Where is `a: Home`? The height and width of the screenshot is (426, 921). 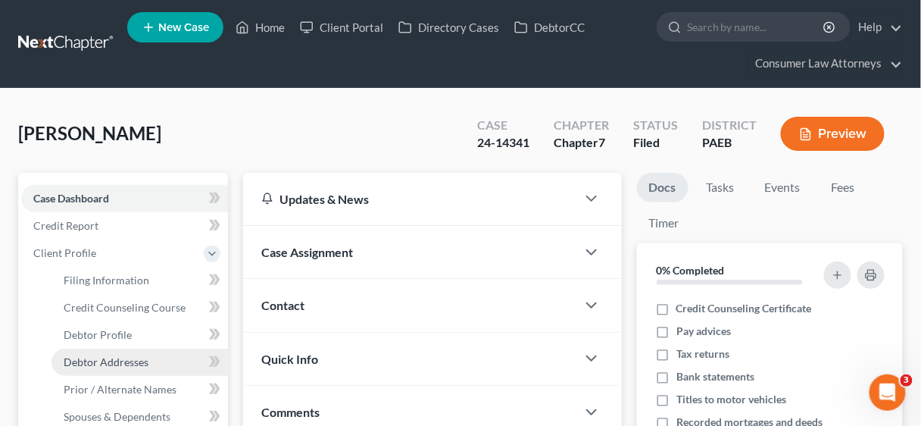
a: Home is located at coordinates (260, 27).